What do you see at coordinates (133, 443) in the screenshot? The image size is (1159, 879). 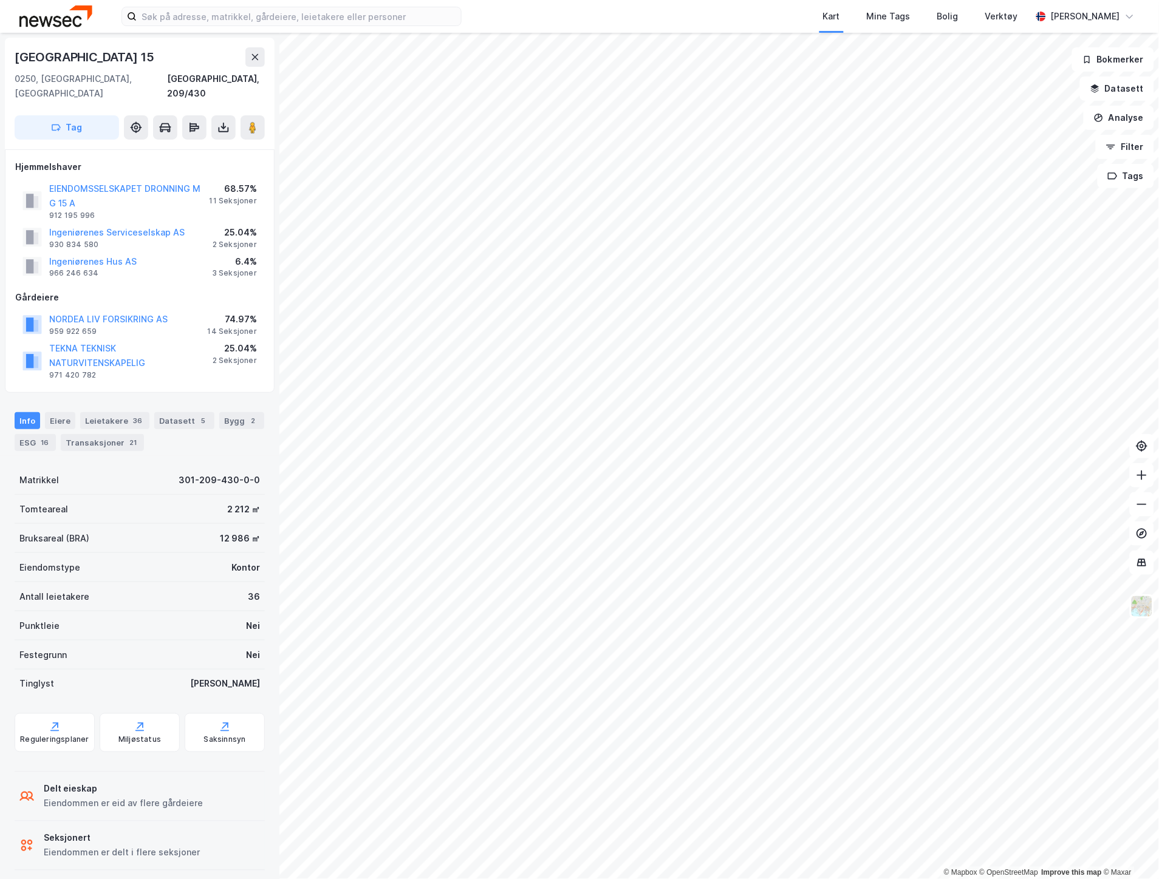 I see `div: 21` at bounding box center [133, 443].